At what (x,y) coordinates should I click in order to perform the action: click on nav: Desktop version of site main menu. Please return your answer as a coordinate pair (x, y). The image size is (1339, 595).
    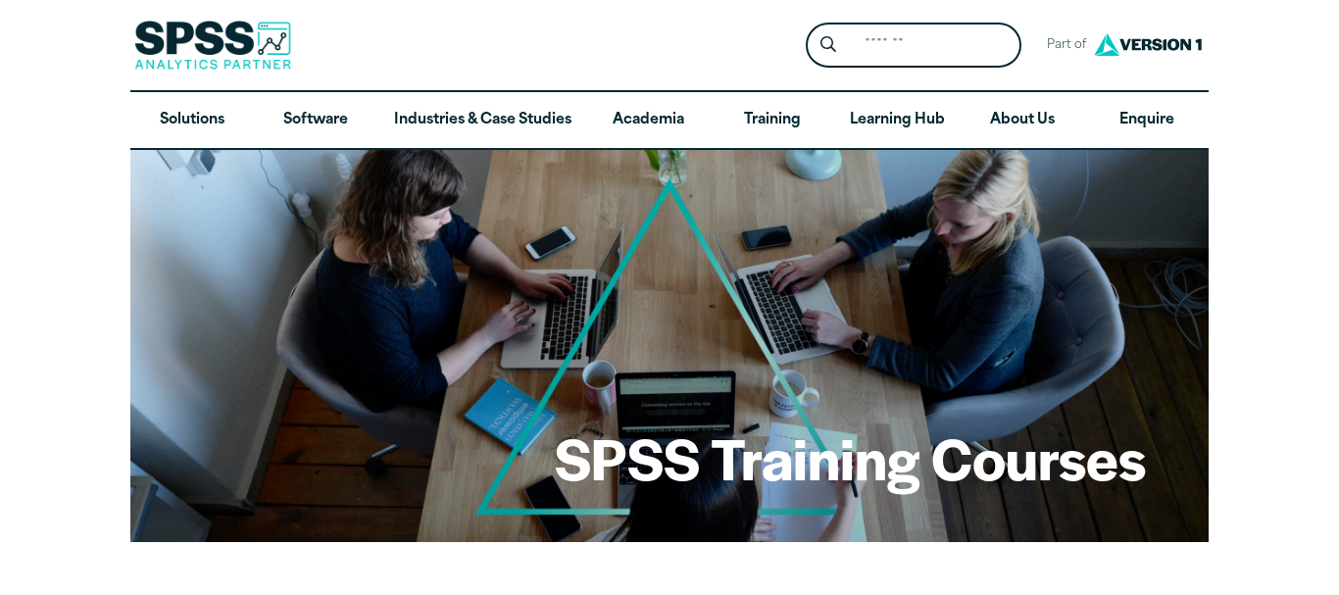
    Looking at the image, I should click on (670, 121).